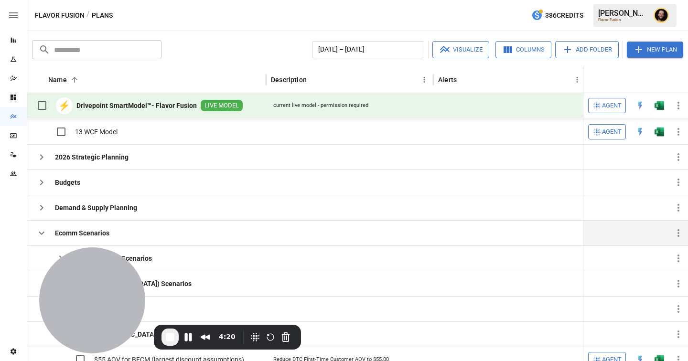 This screenshot has width=688, height=361. What do you see at coordinates (447, 80) in the screenshot?
I see `div: Alerts` at bounding box center [447, 80].